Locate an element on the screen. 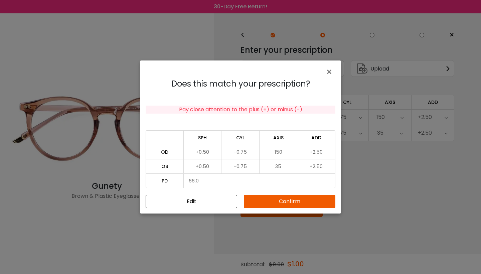 Image resolution: width=481 pixels, height=274 pixels. td: 66.0 is located at coordinates (260, 181).